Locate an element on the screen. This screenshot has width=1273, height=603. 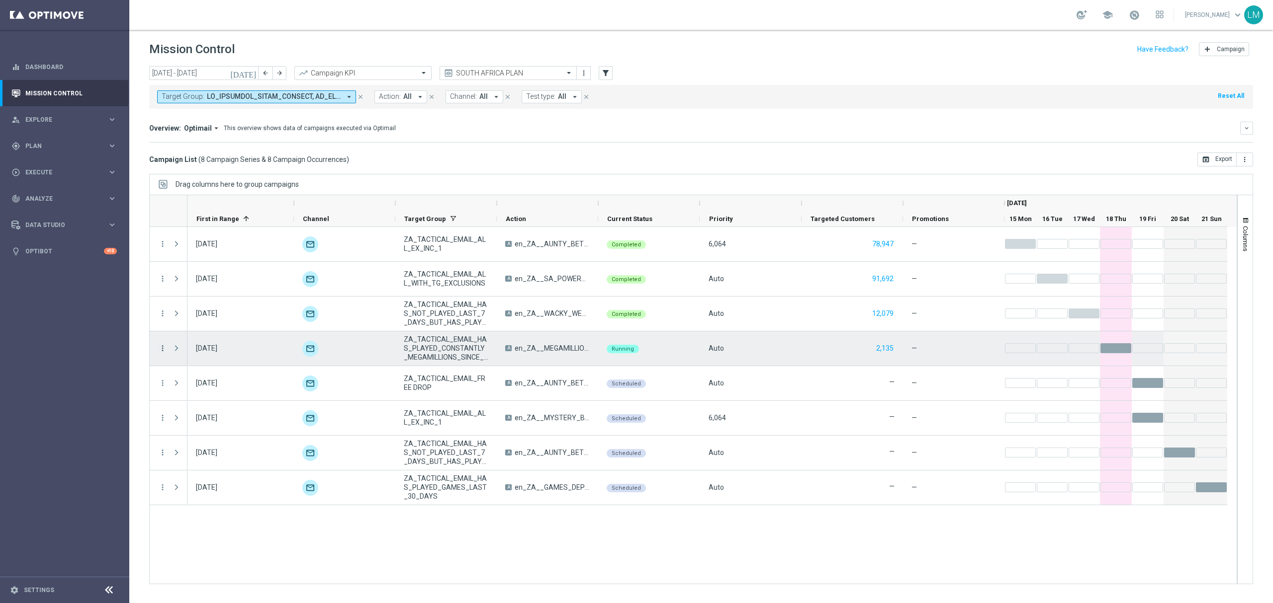
button: filter_alt is located at coordinates (605, 73).